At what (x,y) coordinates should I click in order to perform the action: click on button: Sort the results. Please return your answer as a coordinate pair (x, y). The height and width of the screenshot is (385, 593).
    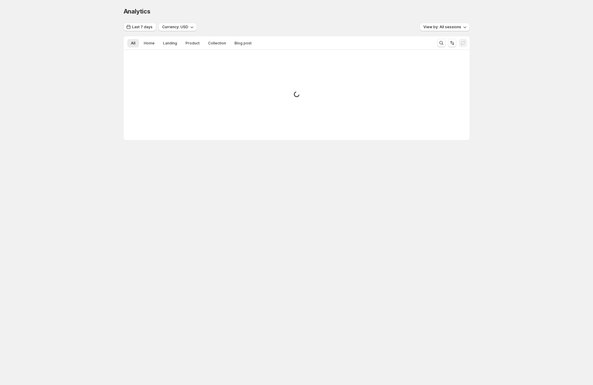
    Looking at the image, I should click on (452, 43).